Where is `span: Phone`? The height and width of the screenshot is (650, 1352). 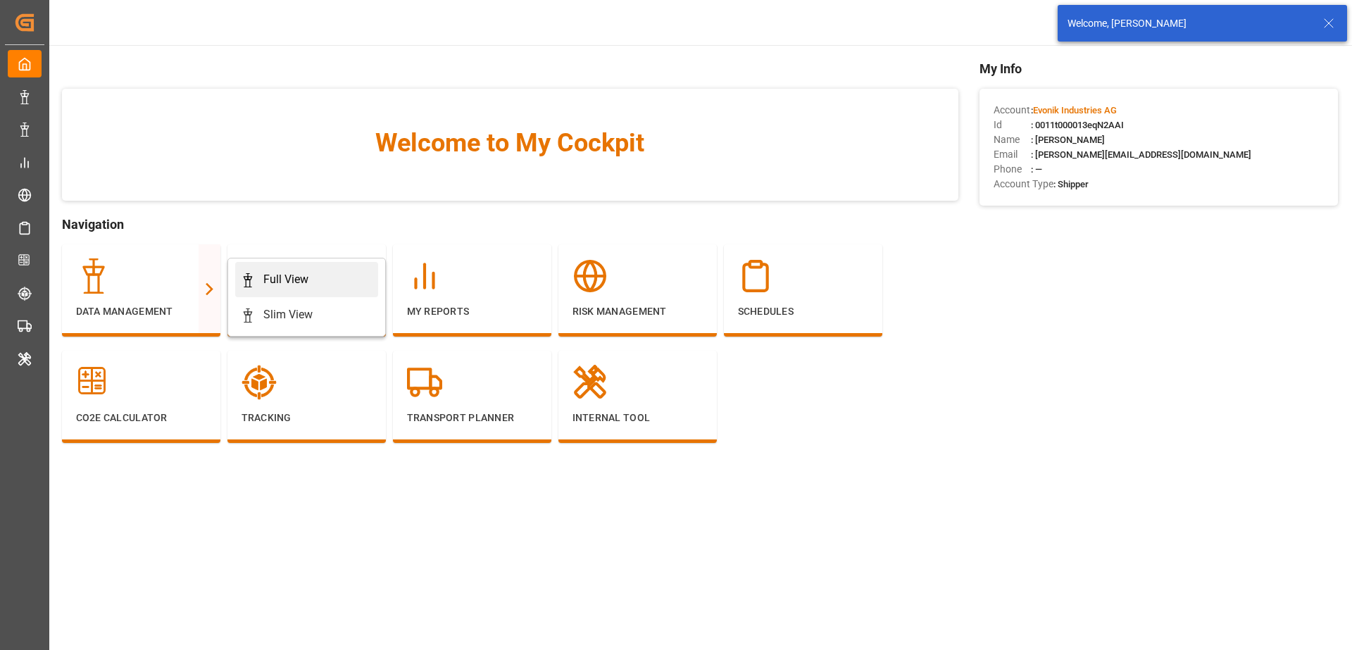
span: Phone is located at coordinates (1012, 169).